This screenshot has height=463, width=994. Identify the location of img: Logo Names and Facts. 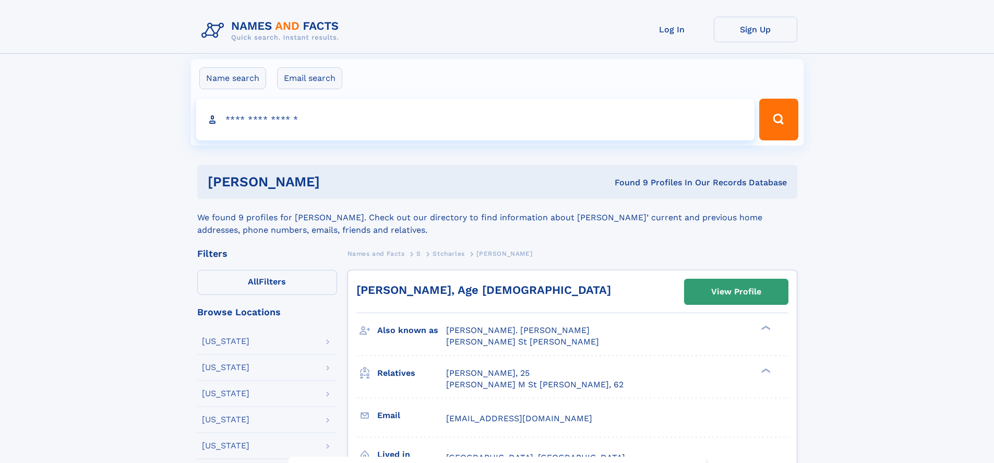
(272, 31).